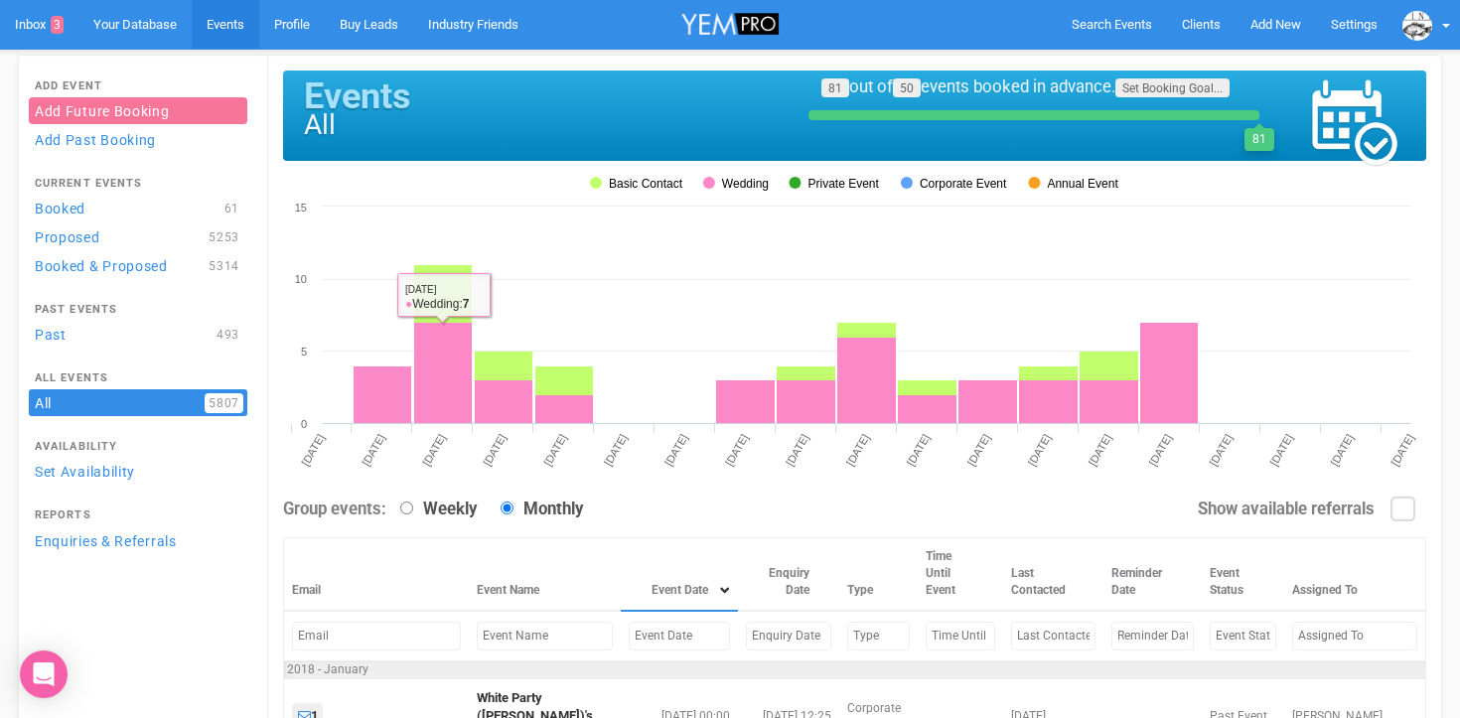 This screenshot has height=718, width=1460. Describe the element at coordinates (536, 510) in the screenshot. I see `label: Monthly` at that location.